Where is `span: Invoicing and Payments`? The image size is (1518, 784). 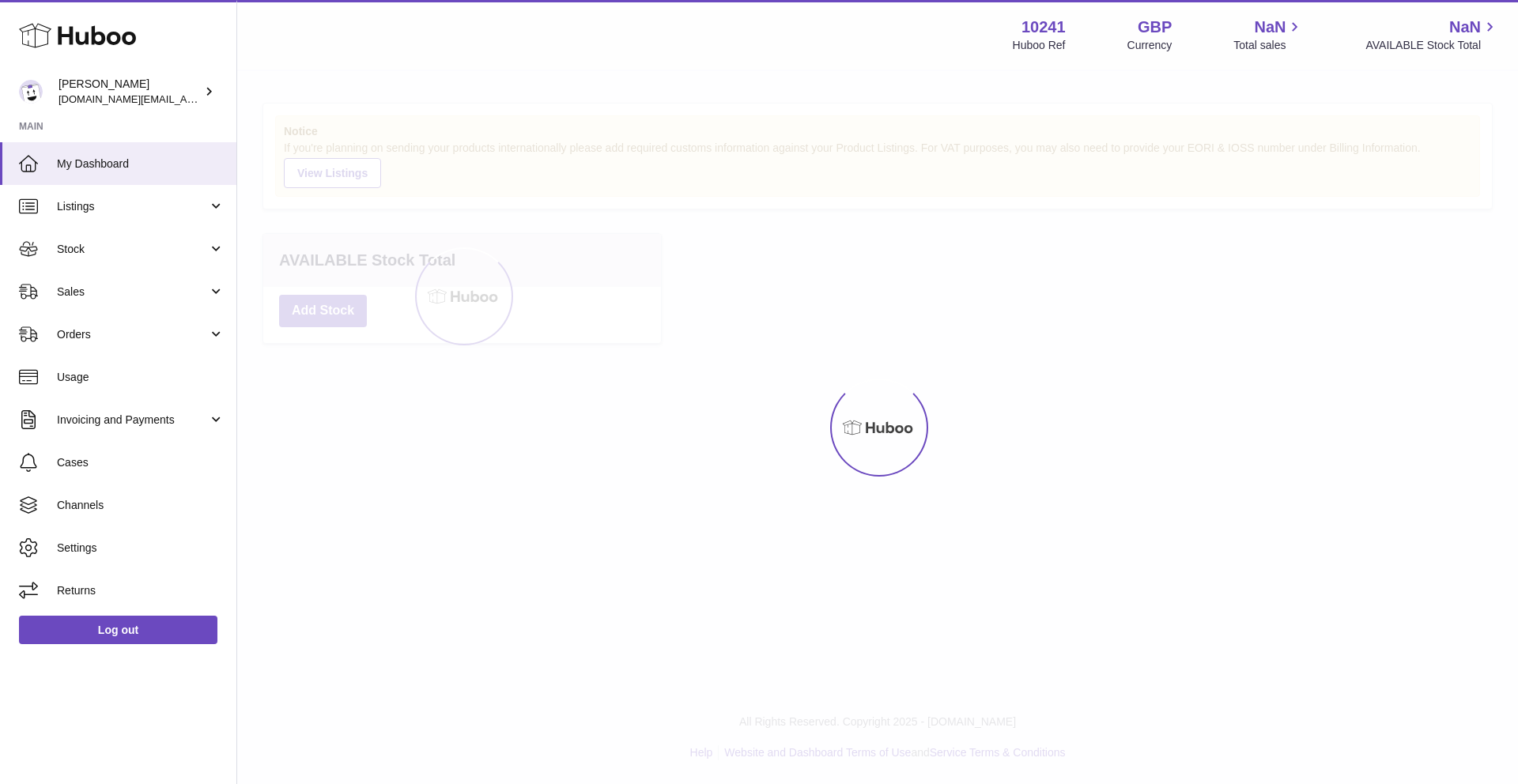
span: Invoicing and Payments is located at coordinates (132, 420).